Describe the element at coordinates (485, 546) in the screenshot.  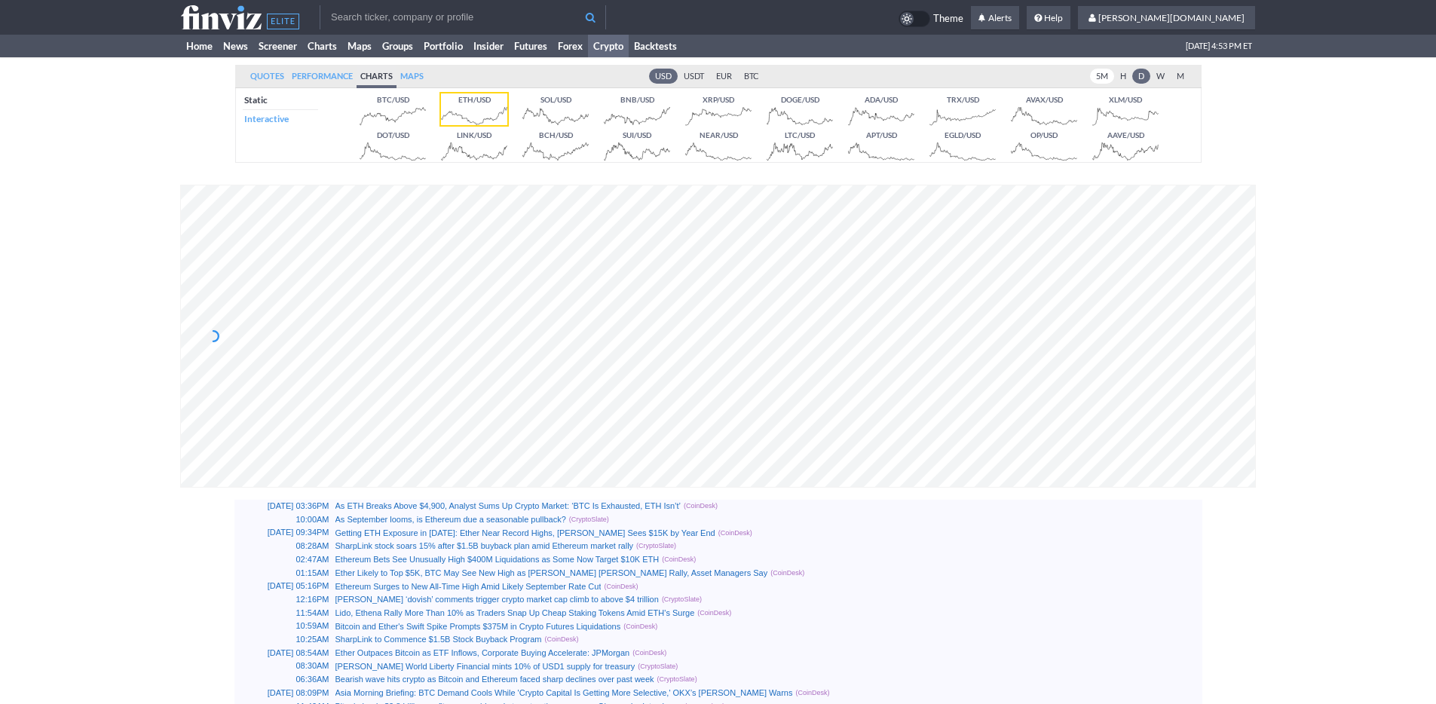
I see `a: SharpLink stock soars 15% after $1.5B buyback plan amid Ethereum market rally` at that location.